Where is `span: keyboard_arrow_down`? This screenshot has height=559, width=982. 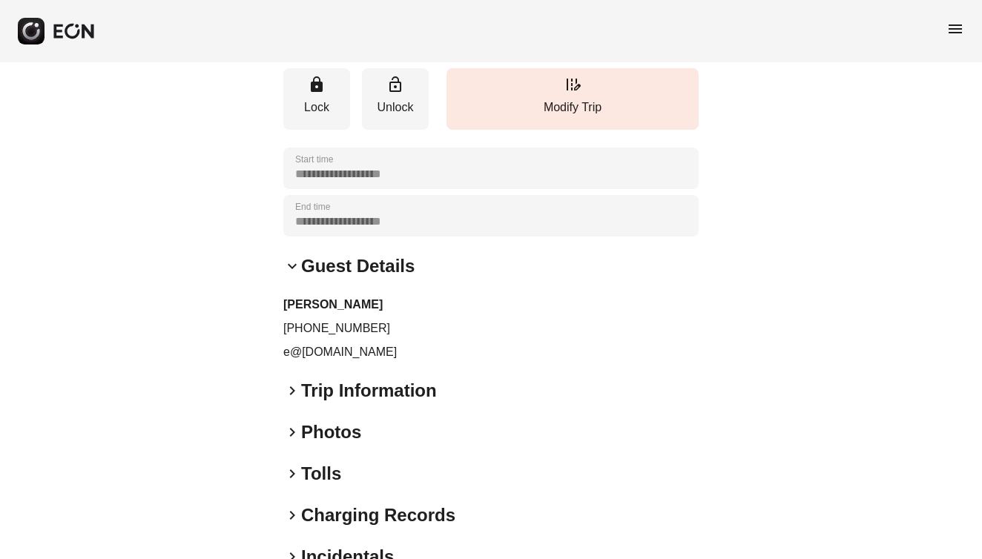
span: keyboard_arrow_down is located at coordinates (292, 266).